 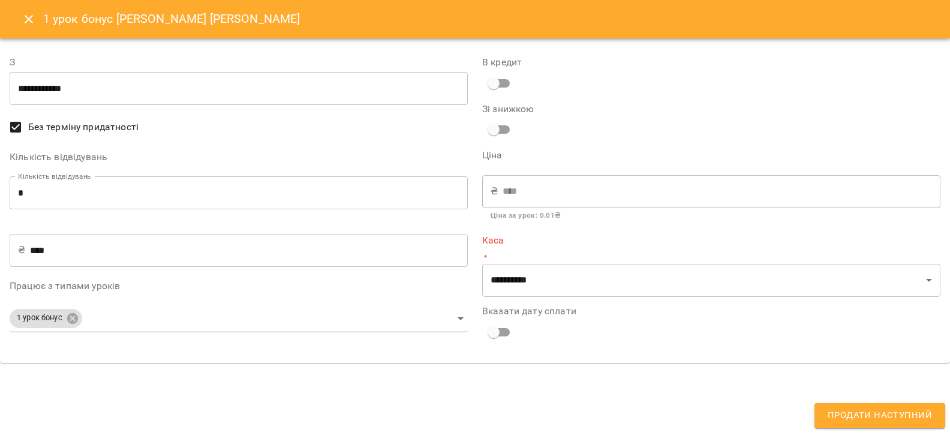 What do you see at coordinates (525, 215) in the screenshot?
I see `b: Ціна за урок : 0.01 ₴` at bounding box center [525, 215].